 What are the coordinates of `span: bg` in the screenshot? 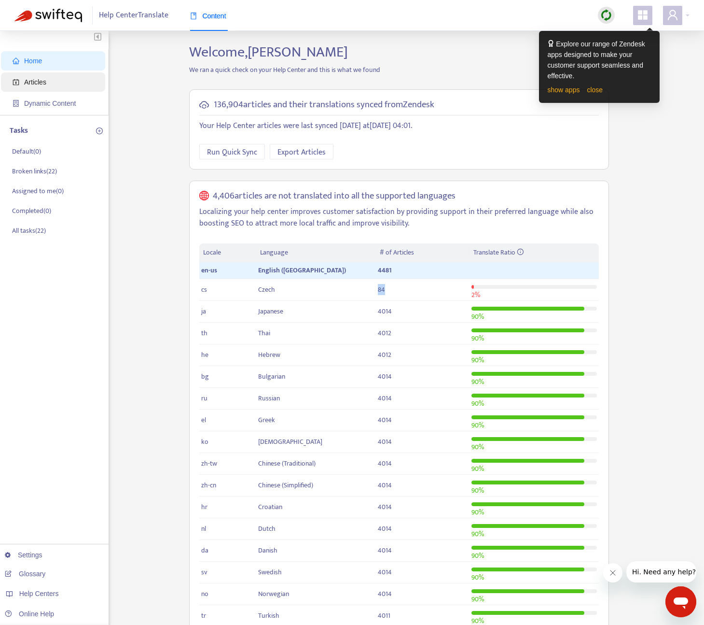 It's located at (205, 376).